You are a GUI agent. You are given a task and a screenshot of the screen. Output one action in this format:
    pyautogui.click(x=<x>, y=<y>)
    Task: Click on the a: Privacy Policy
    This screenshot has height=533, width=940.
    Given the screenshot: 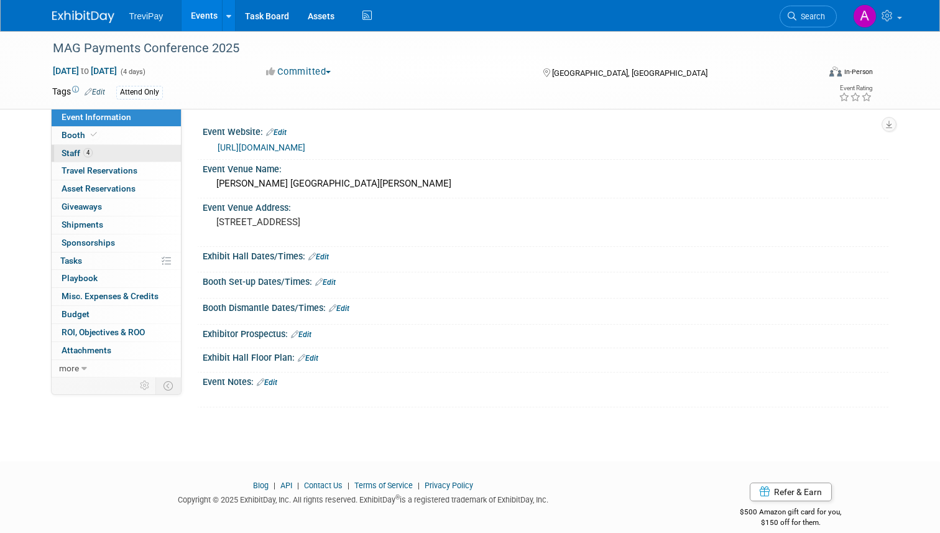 What is the action you would take?
    pyautogui.click(x=449, y=485)
    